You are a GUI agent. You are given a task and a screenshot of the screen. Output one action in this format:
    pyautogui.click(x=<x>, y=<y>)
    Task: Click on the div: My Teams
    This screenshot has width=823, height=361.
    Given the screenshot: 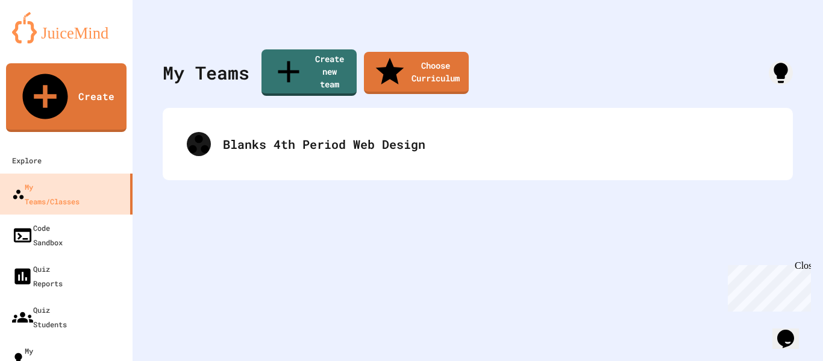 What is the action you would take?
    pyautogui.click(x=206, y=72)
    